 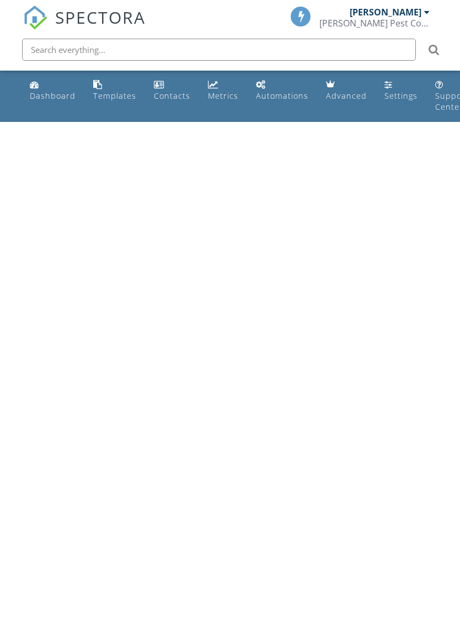 What do you see at coordinates (35, 18) in the screenshot?
I see `img: The Best Home Inspection Software - Spectora` at bounding box center [35, 18].